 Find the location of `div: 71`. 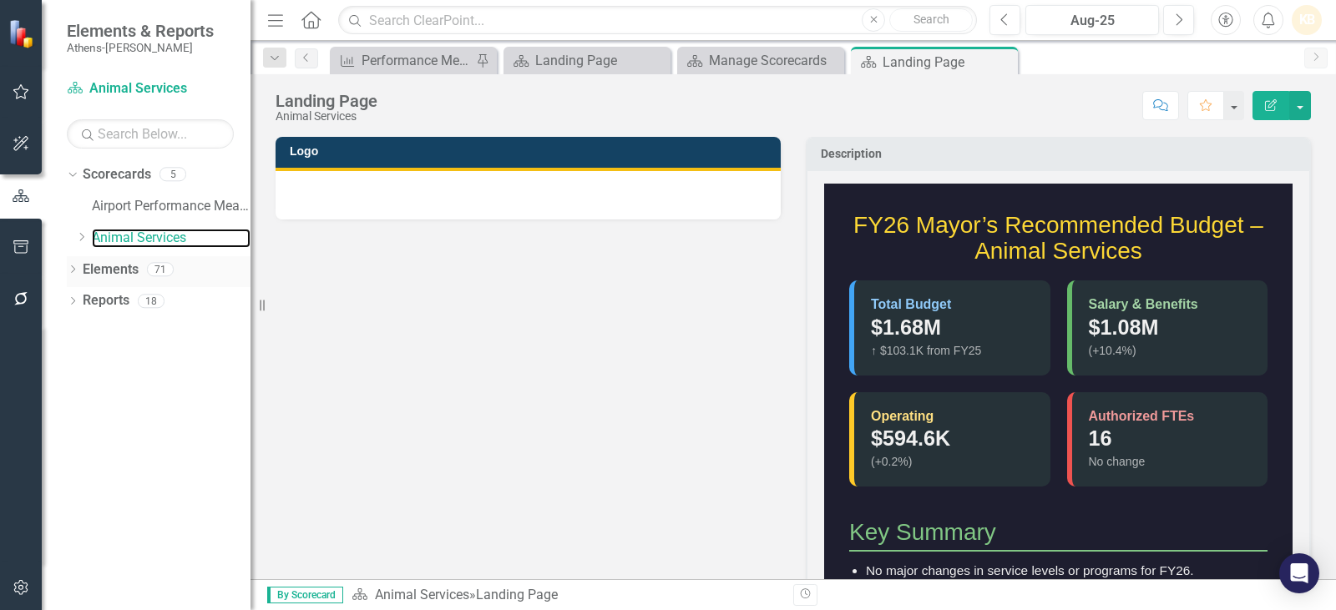

div: 71 is located at coordinates (160, 269).